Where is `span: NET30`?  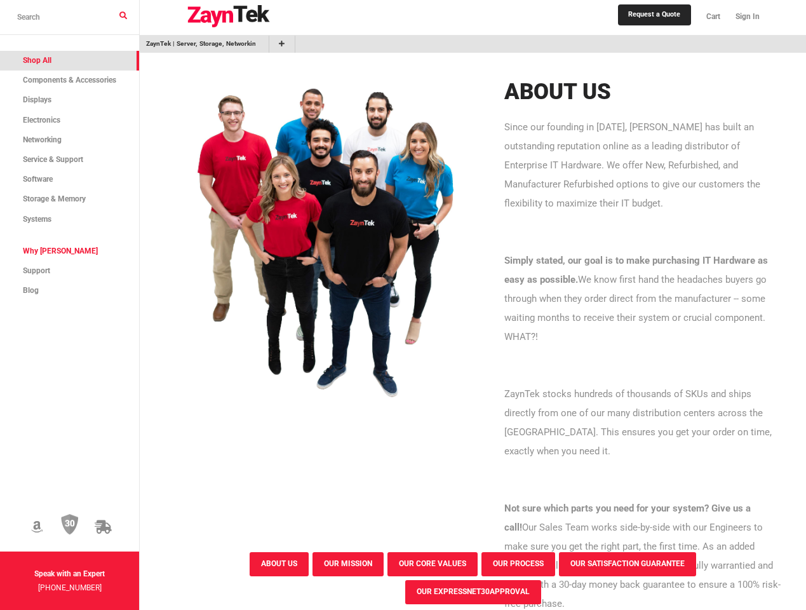 span: NET30 is located at coordinates (479, 592).